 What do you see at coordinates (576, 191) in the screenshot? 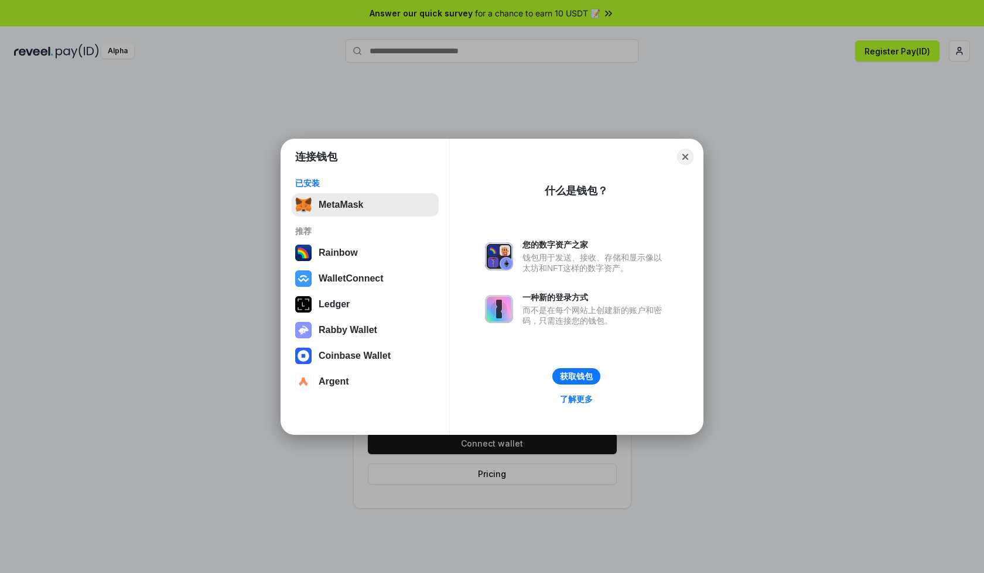
I see `div: 什么是钱包？` at bounding box center [576, 191].